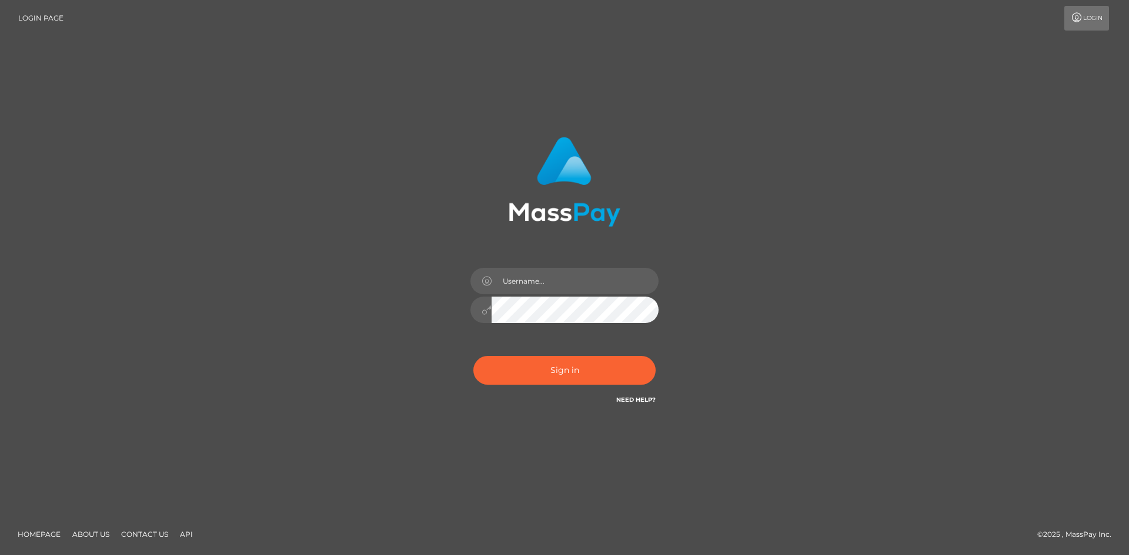 Image resolution: width=1129 pixels, height=555 pixels. I want to click on div: © 2025 , MassPay Inc., so click(1078, 535).